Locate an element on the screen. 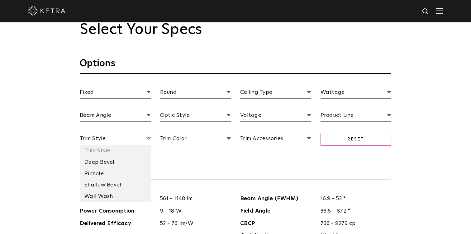  span: Trim Style is located at coordinates (115, 140).